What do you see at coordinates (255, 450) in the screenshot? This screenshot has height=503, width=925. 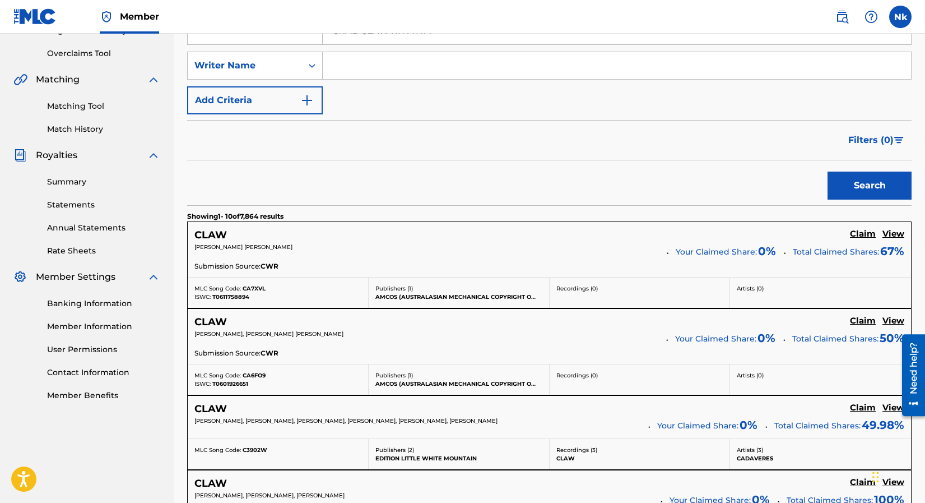 I see `span: C3902W` at bounding box center [255, 450].